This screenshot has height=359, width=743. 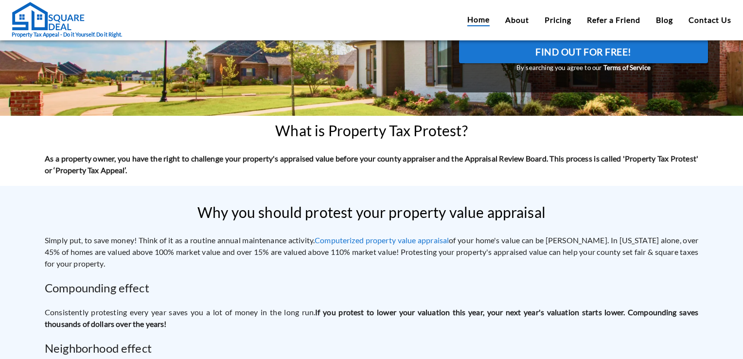 What do you see at coordinates (372, 212) in the screenshot?
I see `h2: Why you should protest your property value appraisal` at bounding box center [372, 212].